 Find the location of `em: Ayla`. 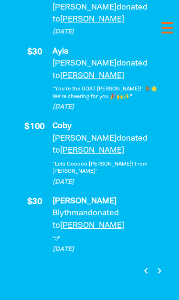

em: Ayla is located at coordinates (60, 51).